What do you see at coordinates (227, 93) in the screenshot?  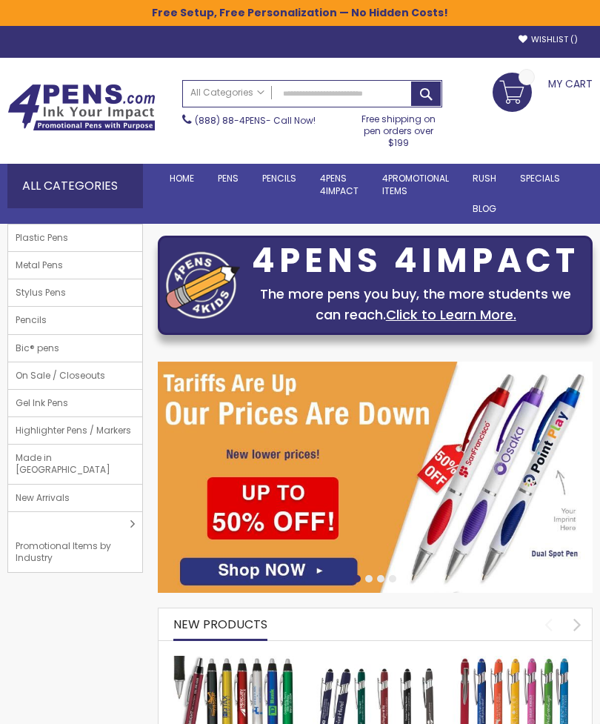 I see `a: All Categories` at bounding box center [227, 93].